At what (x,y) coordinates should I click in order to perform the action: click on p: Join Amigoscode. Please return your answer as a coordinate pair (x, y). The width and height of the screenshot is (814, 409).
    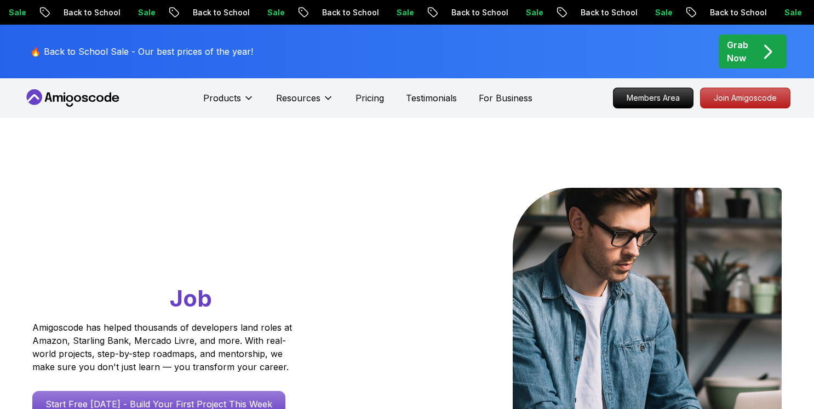
    Looking at the image, I should click on (745, 98).